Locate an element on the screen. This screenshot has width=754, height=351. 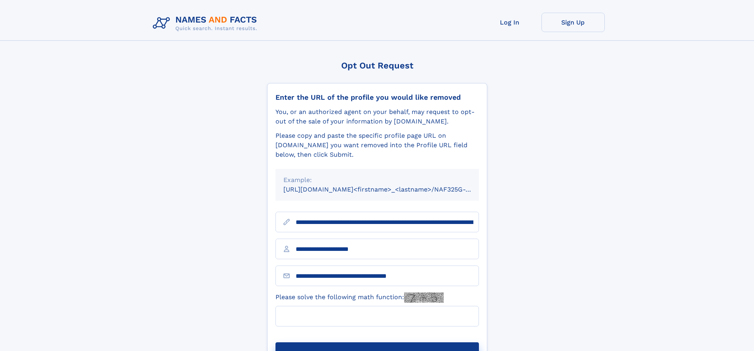
div: Opt Out Request is located at coordinates (377, 65).